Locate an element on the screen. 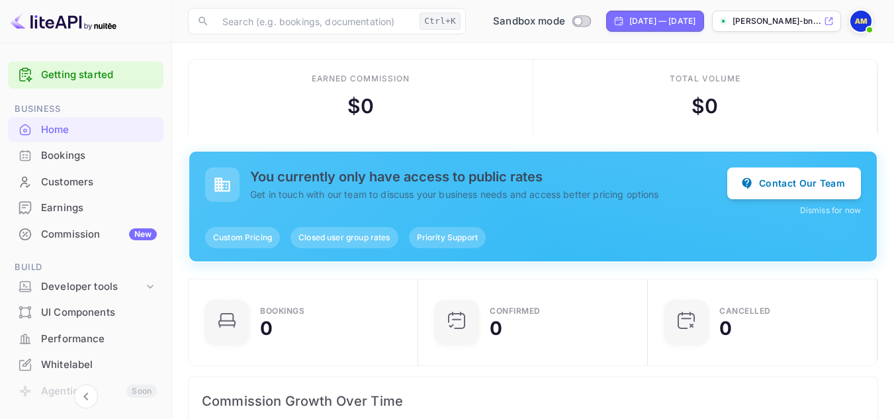 The image size is (894, 419). span: Closed user group rates is located at coordinates (344, 237).